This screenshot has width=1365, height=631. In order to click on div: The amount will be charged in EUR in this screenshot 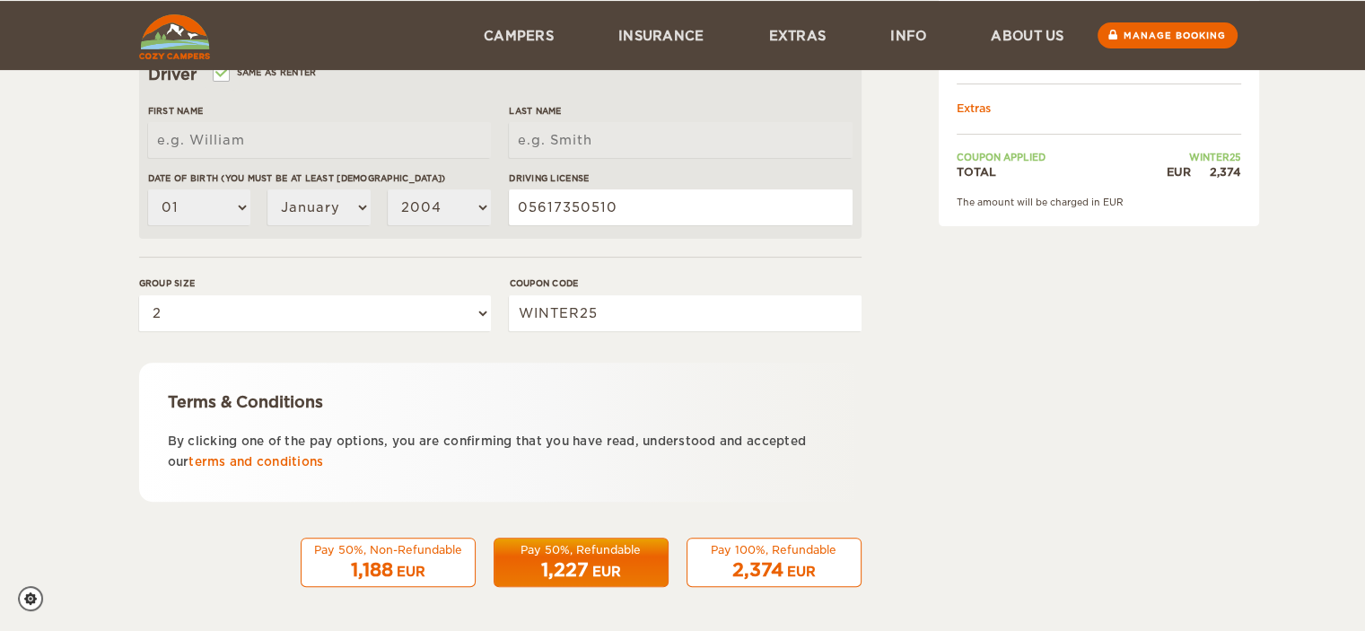, I will do `click(1098, 202)`.